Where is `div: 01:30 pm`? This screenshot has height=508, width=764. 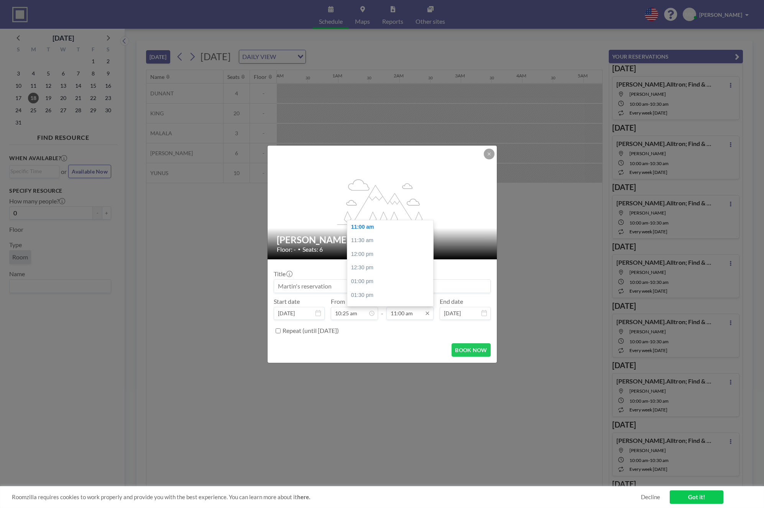
div: 01:30 pm is located at coordinates (390, 296).